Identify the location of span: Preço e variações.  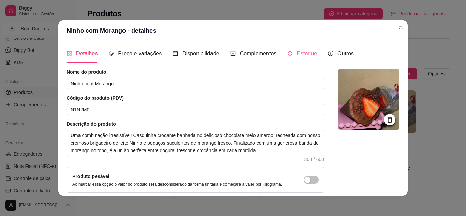
(140, 53).